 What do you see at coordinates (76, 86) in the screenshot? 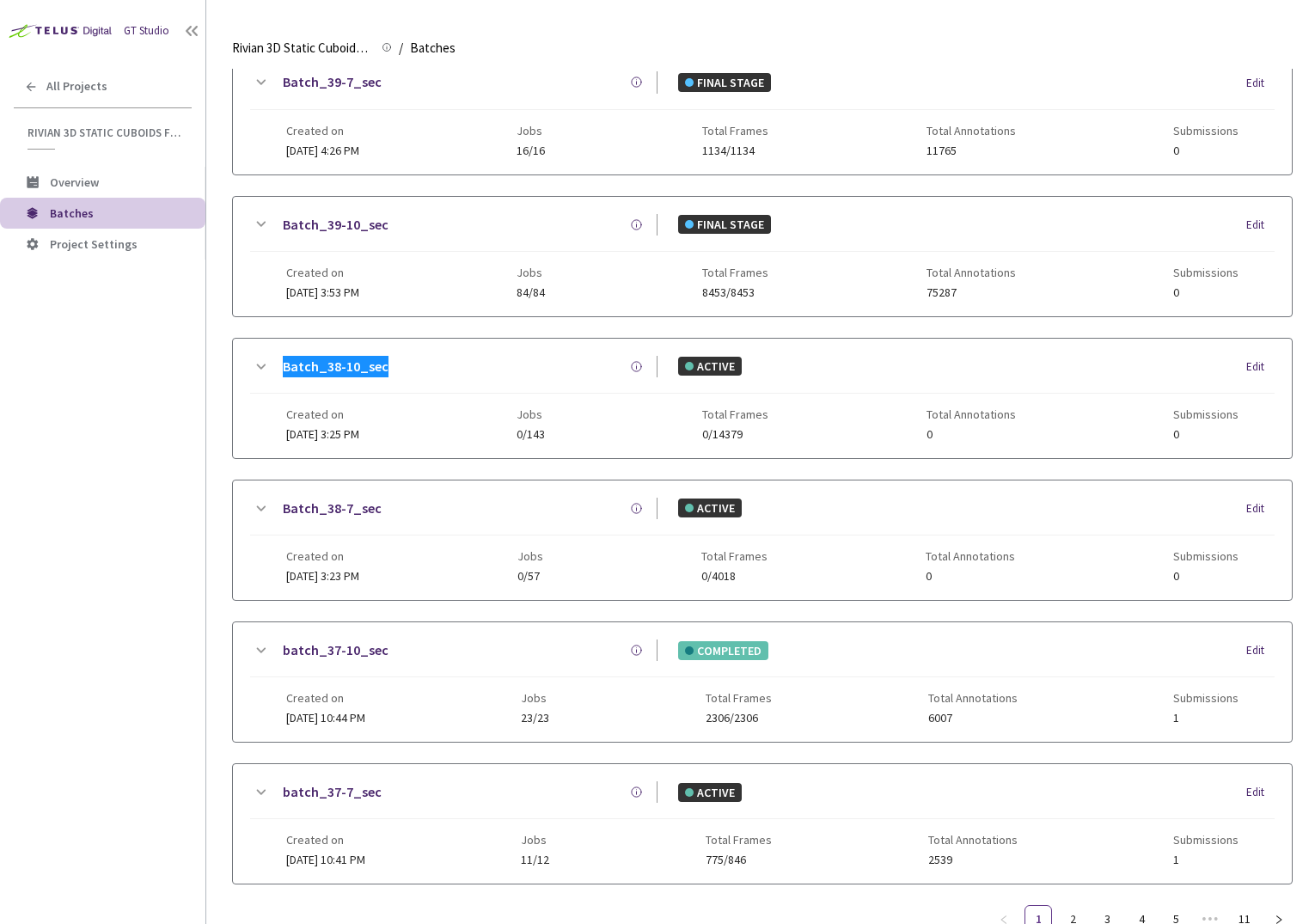
I see `span: All Projects` at bounding box center [76, 86].